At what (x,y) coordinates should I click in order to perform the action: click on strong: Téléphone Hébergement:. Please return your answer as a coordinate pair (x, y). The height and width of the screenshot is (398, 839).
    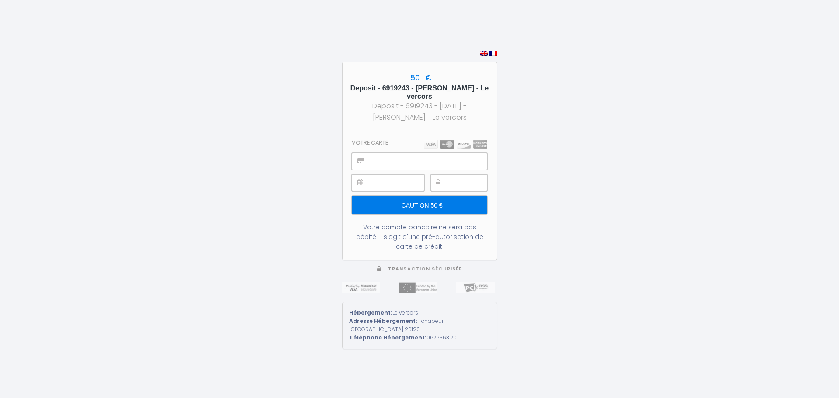
    Looking at the image, I should click on (387, 337).